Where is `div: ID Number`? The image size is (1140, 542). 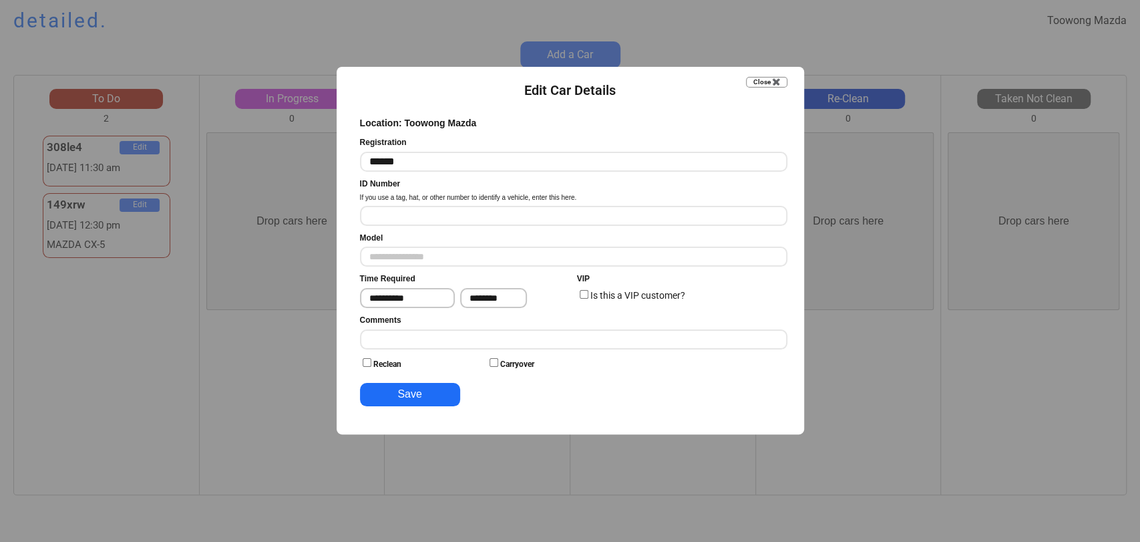 div: ID Number is located at coordinates (380, 184).